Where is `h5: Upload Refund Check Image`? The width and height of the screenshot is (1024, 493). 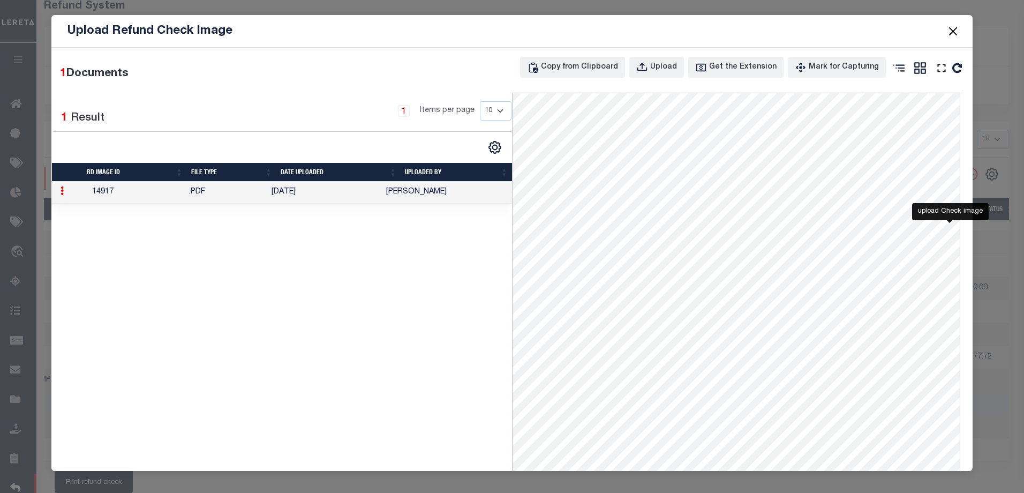
h5: Upload Refund Check Image is located at coordinates (150, 31).